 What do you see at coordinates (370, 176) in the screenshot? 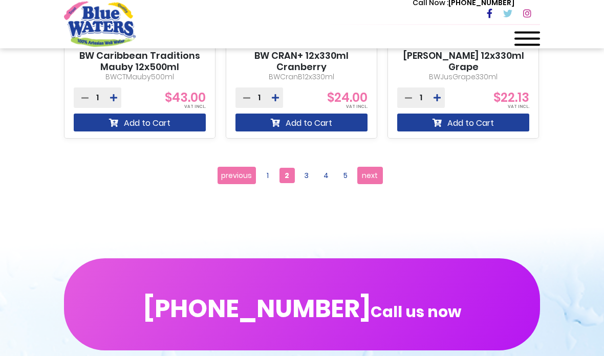
I see `span: next` at bounding box center [370, 176].